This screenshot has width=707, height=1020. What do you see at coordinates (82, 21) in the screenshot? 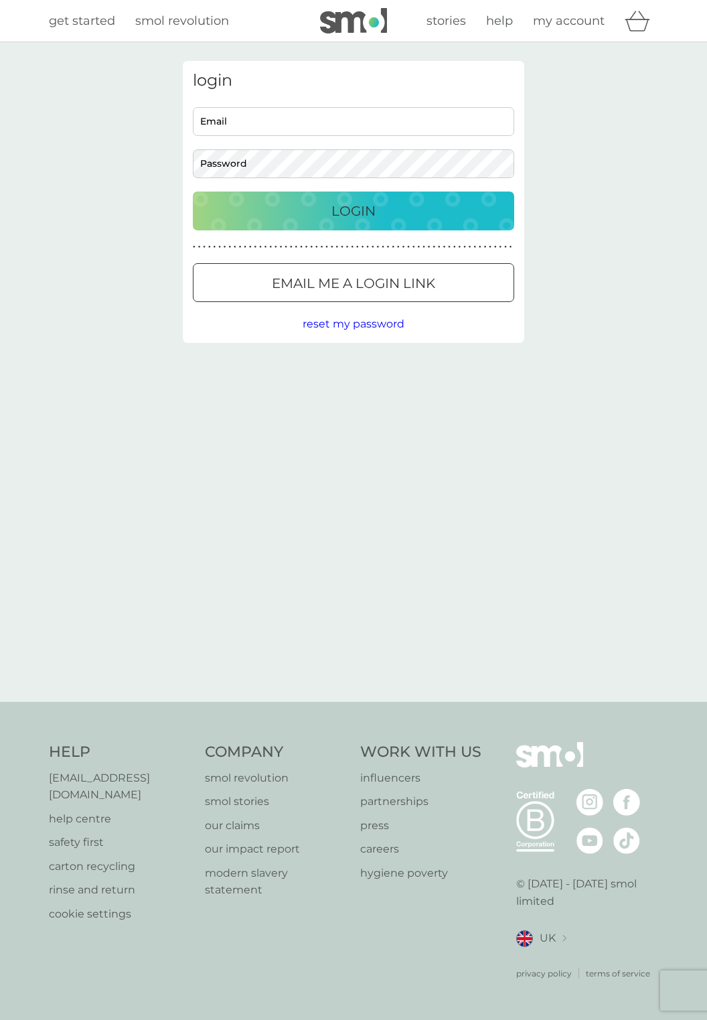
I see `a: get started` at bounding box center [82, 21].